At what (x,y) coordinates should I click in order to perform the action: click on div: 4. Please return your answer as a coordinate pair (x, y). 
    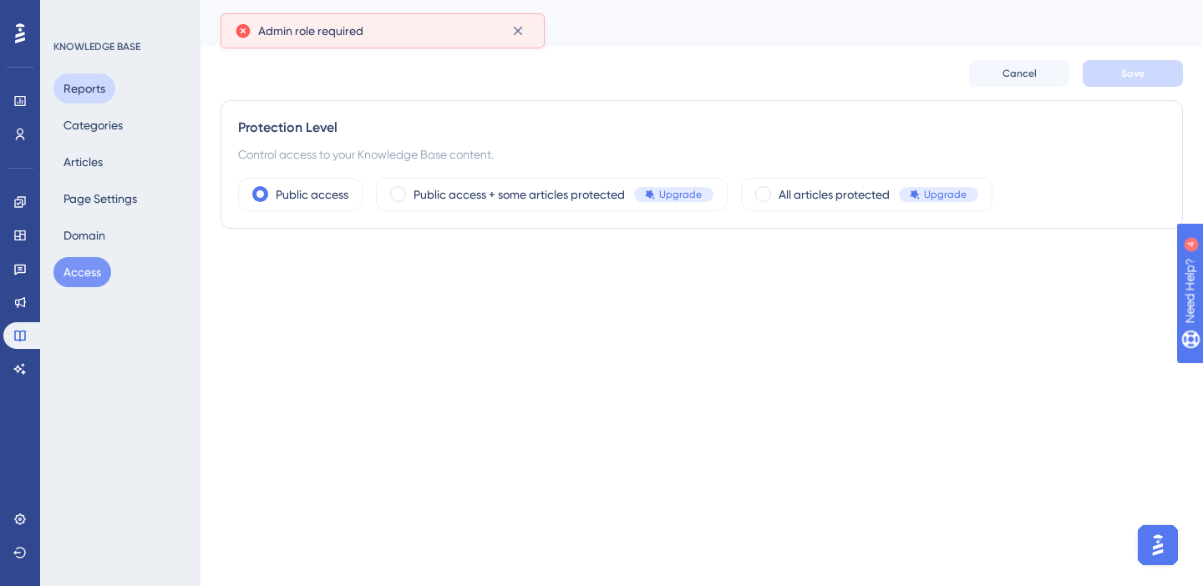
    Looking at the image, I should click on (119, 15).